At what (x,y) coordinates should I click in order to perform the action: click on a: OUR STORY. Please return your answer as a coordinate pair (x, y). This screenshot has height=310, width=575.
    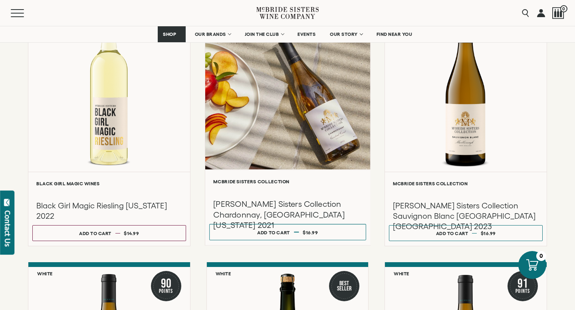
    Looking at the image, I should click on (346, 34).